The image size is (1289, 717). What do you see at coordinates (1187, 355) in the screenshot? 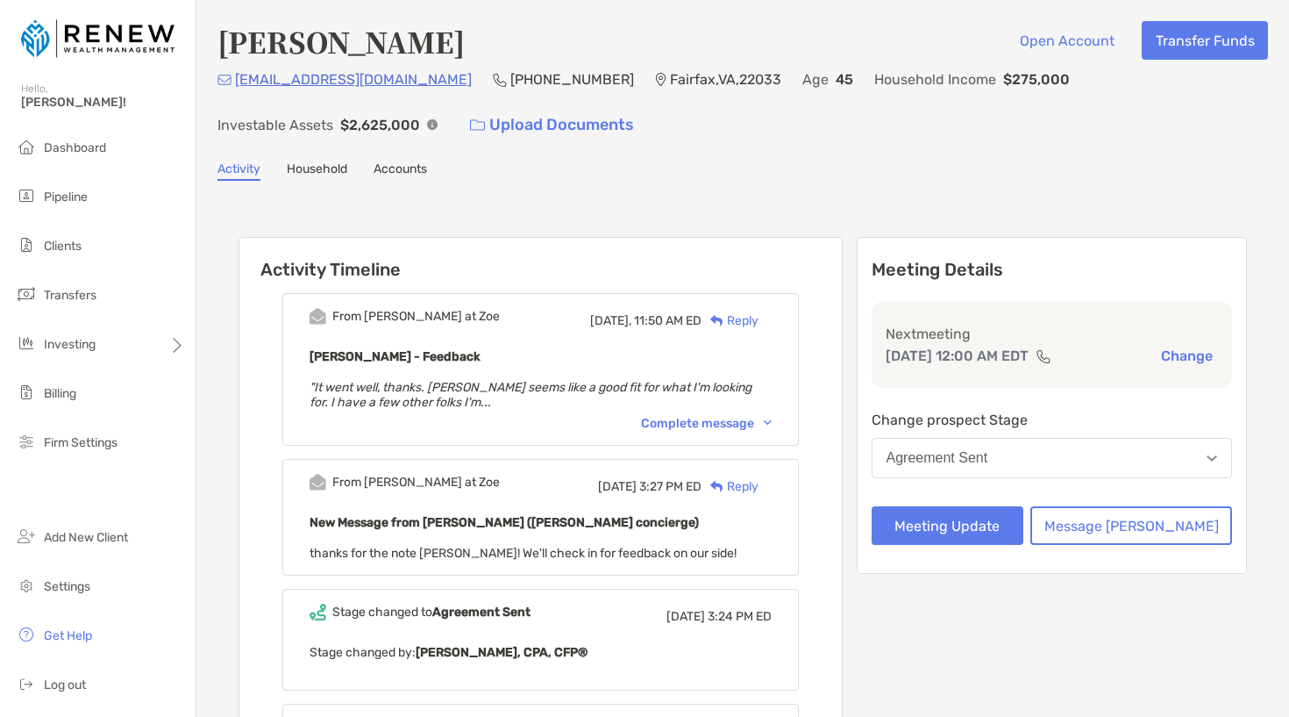
I see `button: Change` at bounding box center [1187, 355].